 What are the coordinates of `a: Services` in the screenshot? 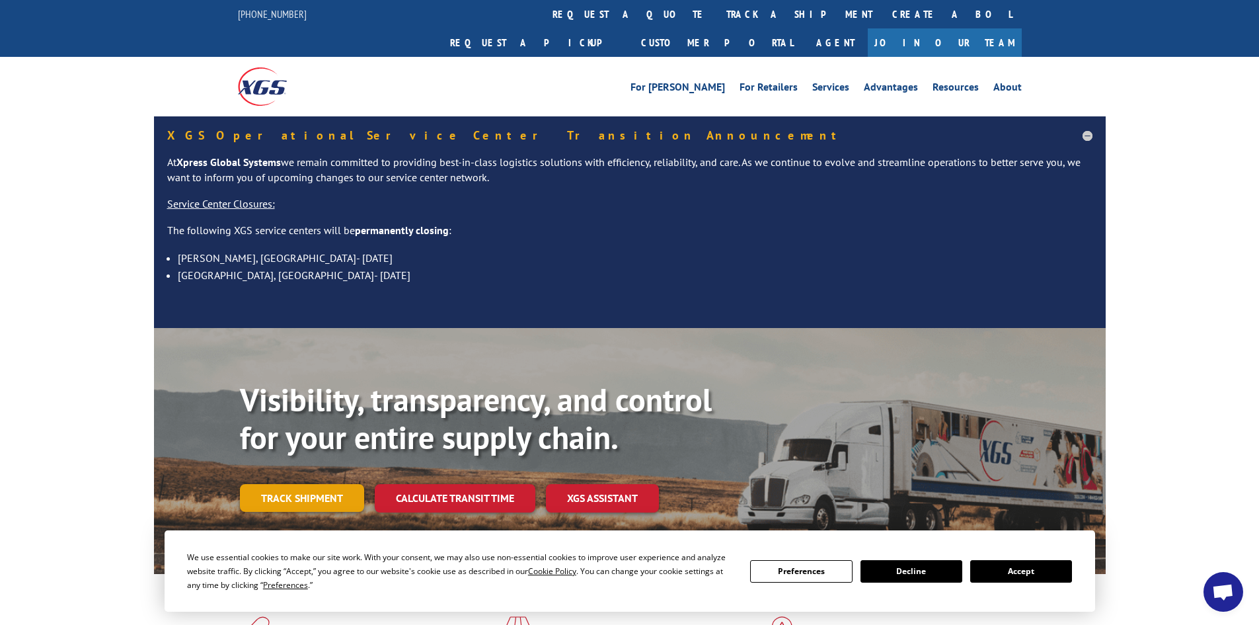 It's located at (831, 89).